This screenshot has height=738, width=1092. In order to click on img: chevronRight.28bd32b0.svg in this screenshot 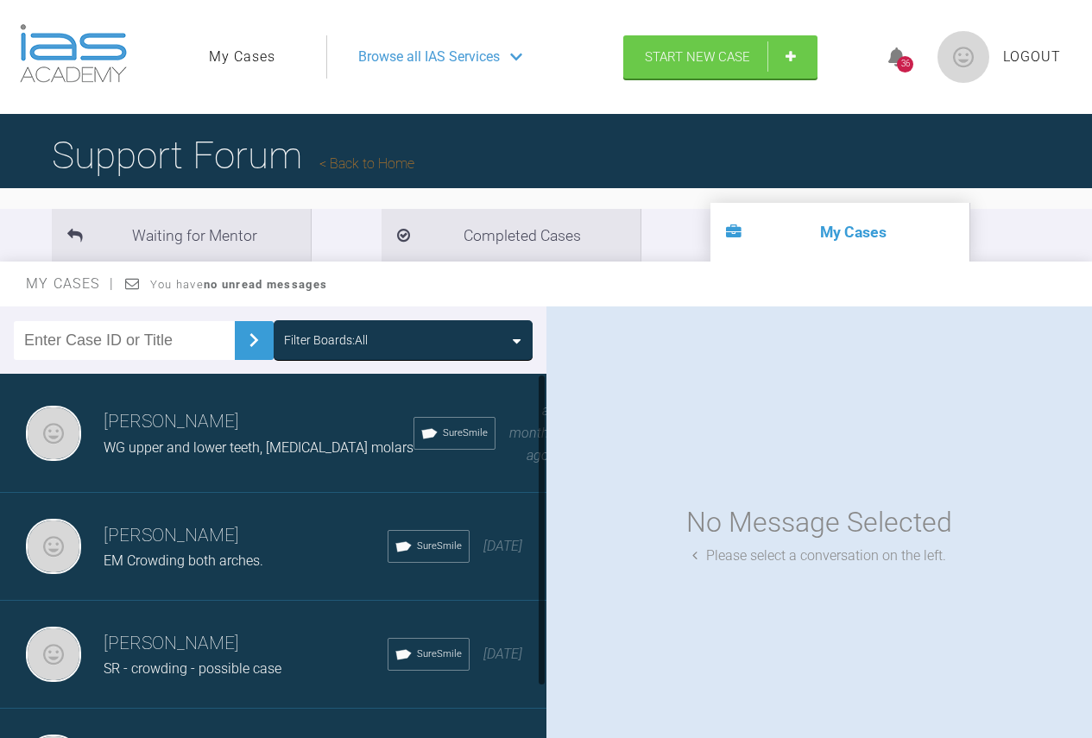, I will do `click(254, 340)`.